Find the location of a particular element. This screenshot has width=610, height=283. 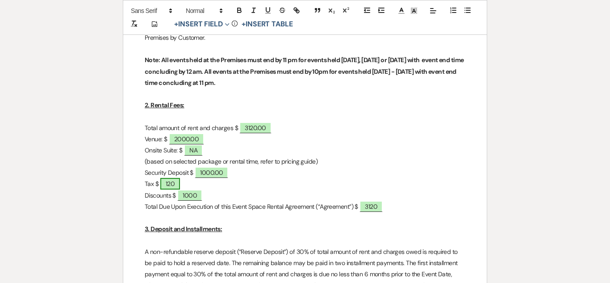

span: Text Background Color is located at coordinates (414, 11).